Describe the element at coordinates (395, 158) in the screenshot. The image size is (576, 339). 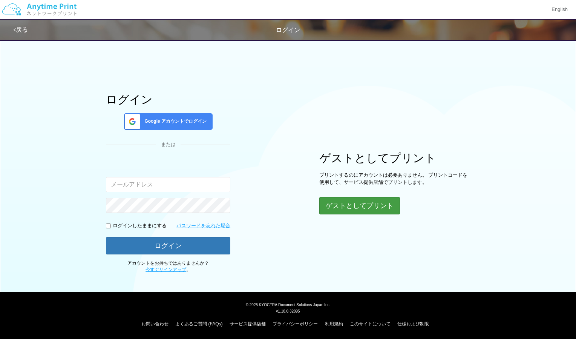
I see `h1: ゲストとしてプリント` at that location.